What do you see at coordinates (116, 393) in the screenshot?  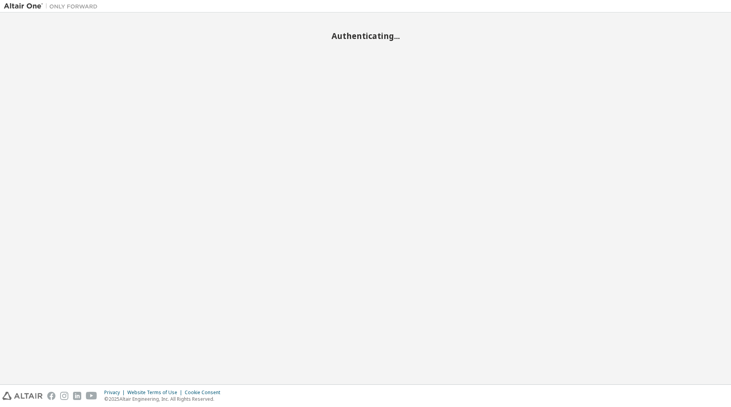 I see `div: Privacy` at bounding box center [116, 393].